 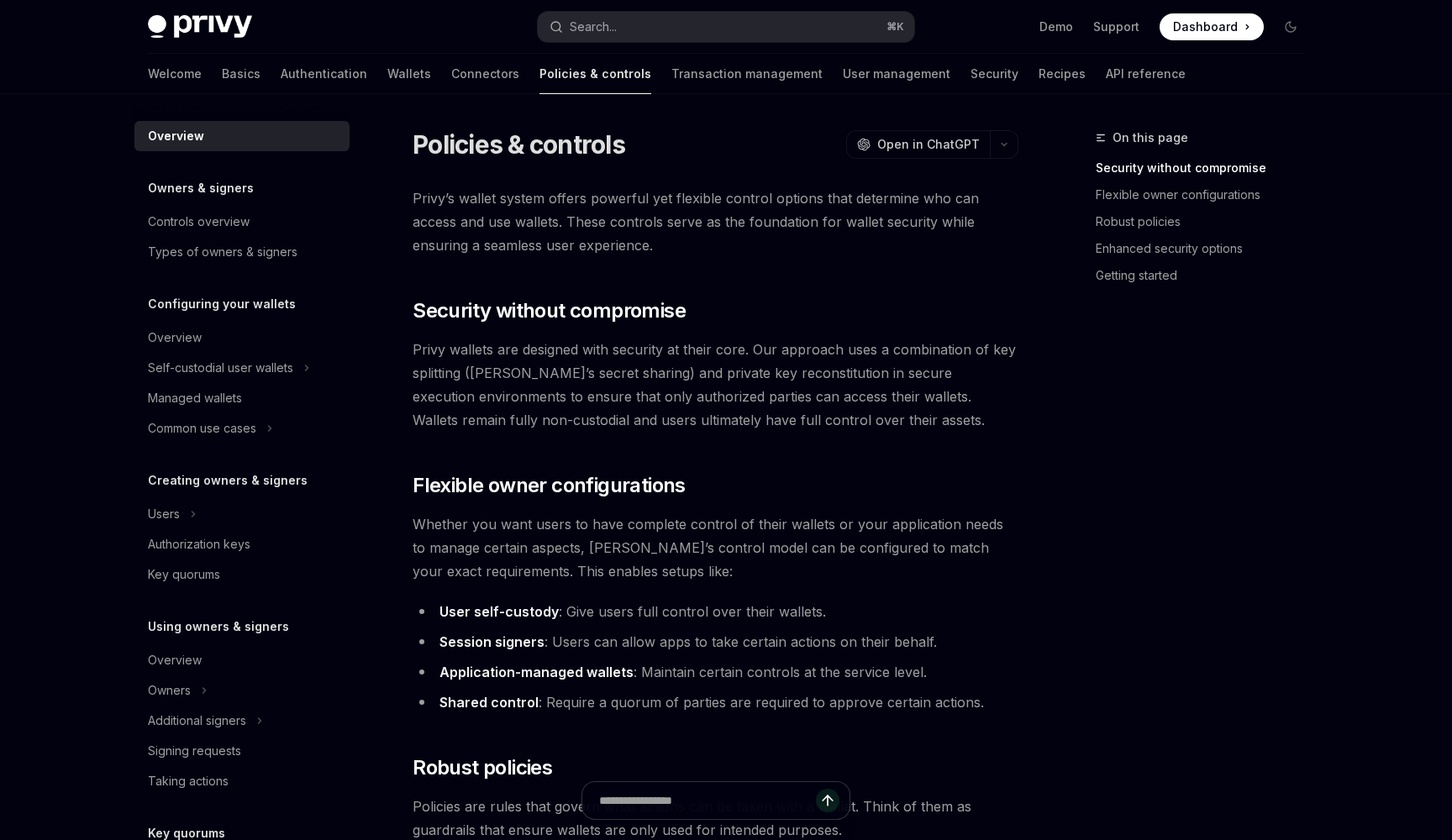 What do you see at coordinates (199, 544) in the screenshot?
I see `div: Authorization keys` at bounding box center [199, 544].